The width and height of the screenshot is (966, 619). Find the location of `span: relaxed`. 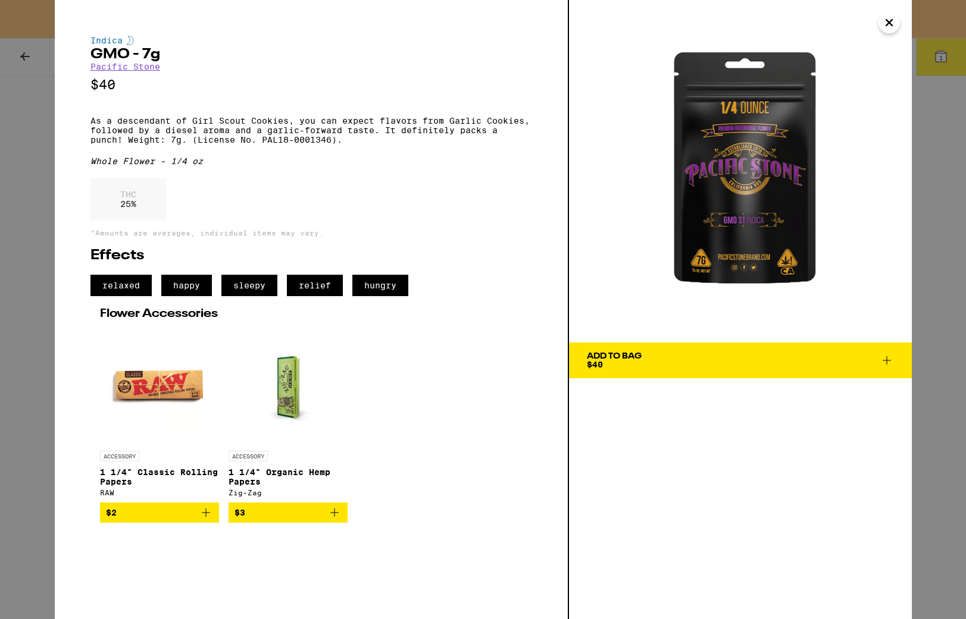

span: relaxed is located at coordinates (121, 286).